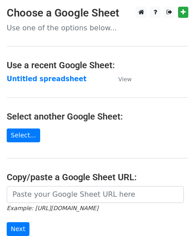 Image resolution: width=195 pixels, height=236 pixels. Describe the element at coordinates (46, 79) in the screenshot. I see `a: Untitled spreadsheet` at that location.